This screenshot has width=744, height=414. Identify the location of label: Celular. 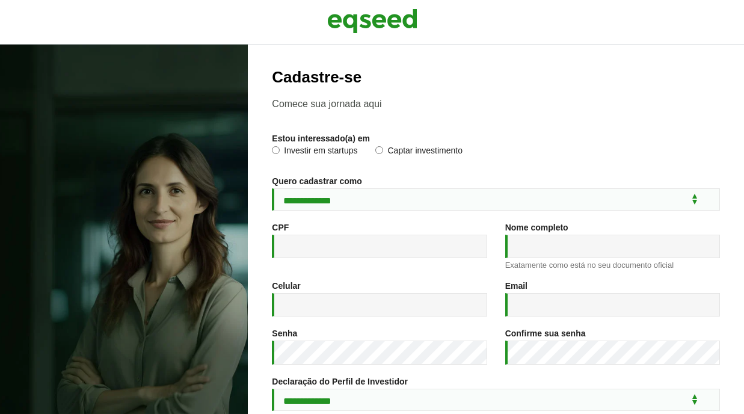
(286, 286).